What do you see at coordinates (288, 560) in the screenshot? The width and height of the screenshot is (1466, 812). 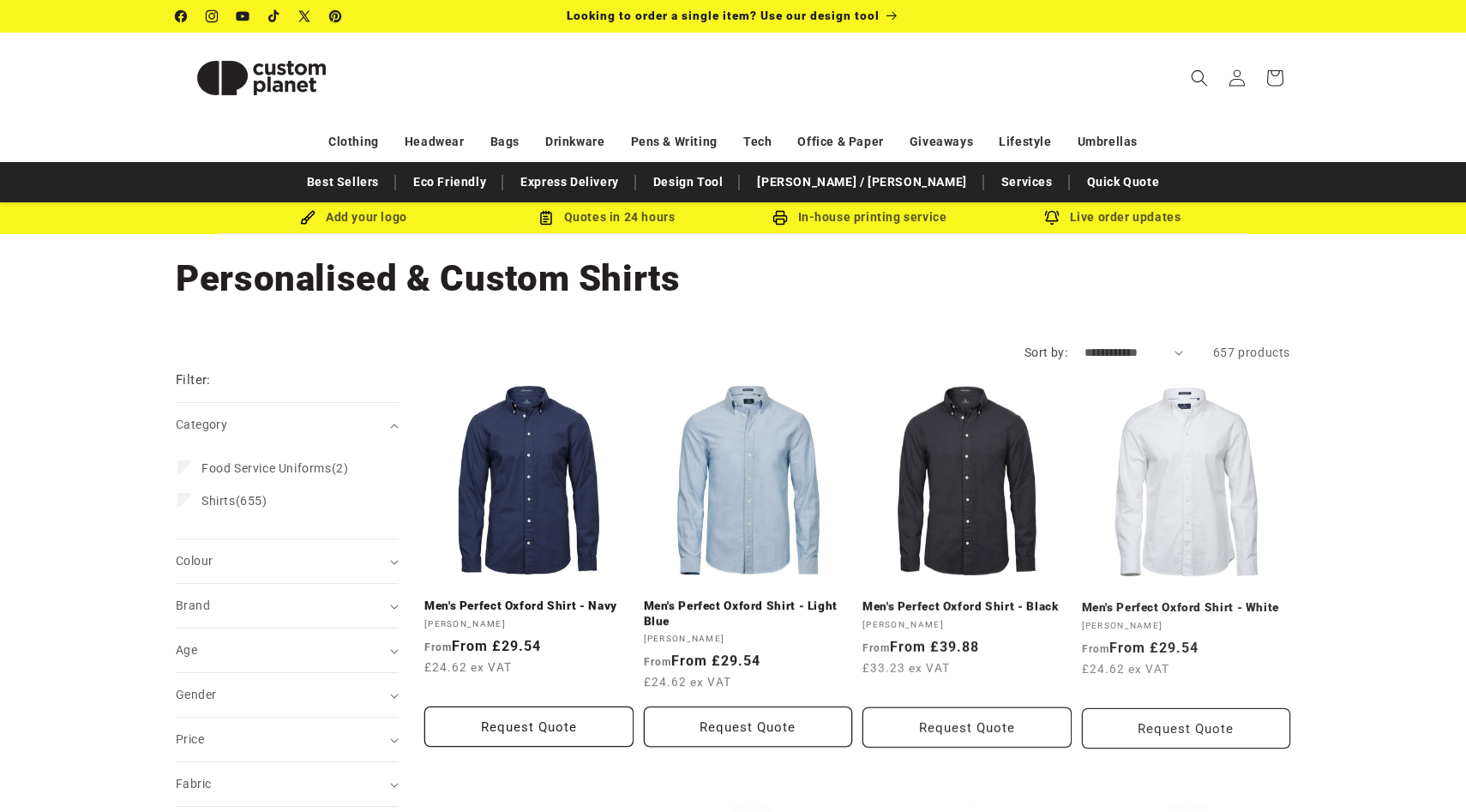 I see `summary: Colour (0 selected)` at bounding box center [288, 560].